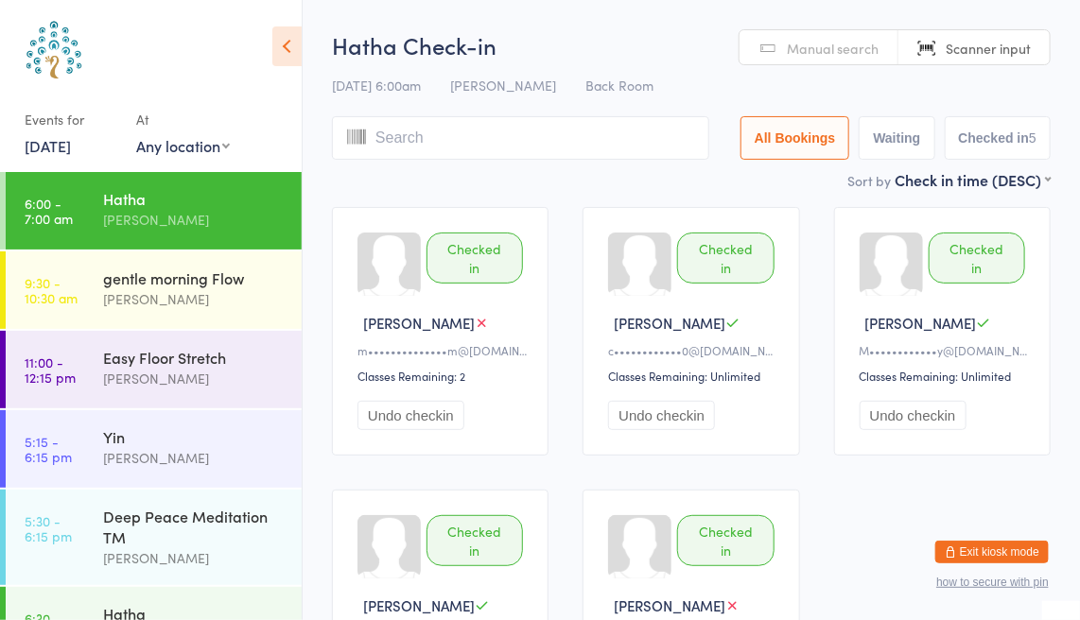 This screenshot has width=1080, height=620. What do you see at coordinates (194, 278) in the screenshot?
I see `div: gentle morning Flow` at bounding box center [194, 278].